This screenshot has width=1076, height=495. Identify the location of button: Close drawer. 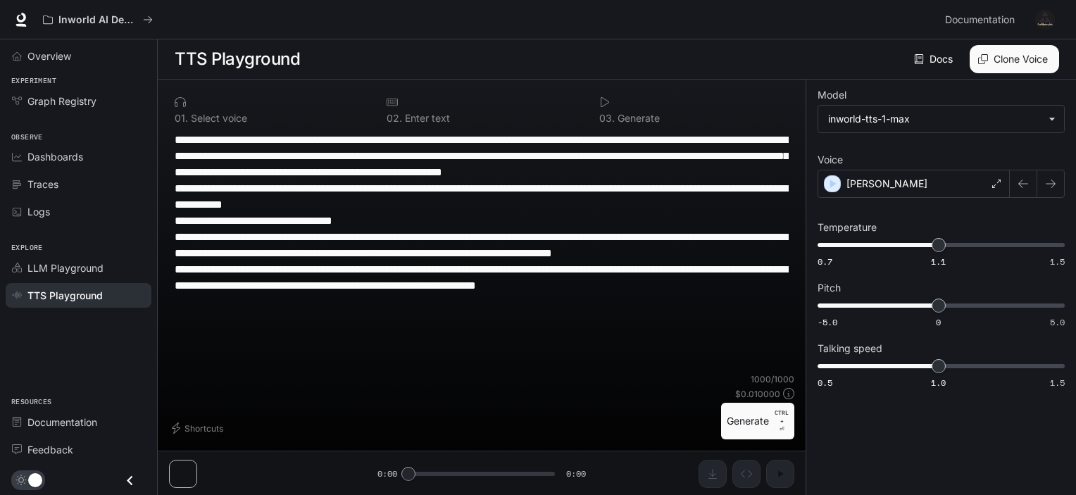
(130, 480).